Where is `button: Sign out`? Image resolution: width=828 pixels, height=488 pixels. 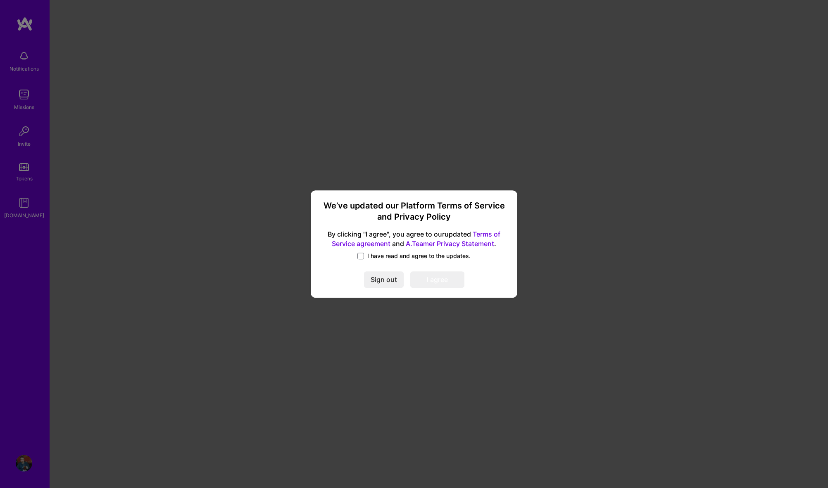 button: Sign out is located at coordinates (384, 280).